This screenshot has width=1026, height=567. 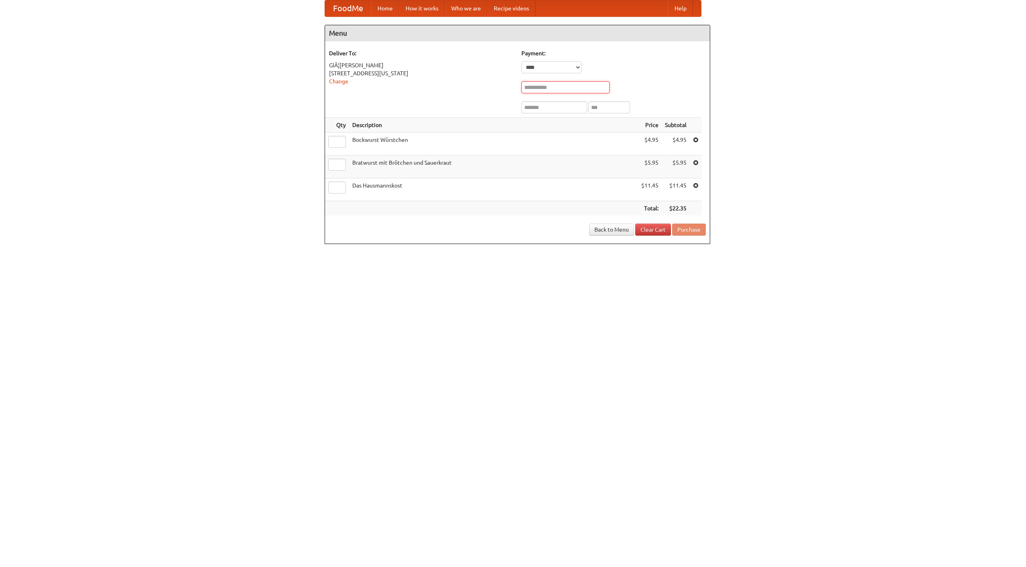 What do you see at coordinates (421, 53) in the screenshot?
I see `h5: Deliver To:` at bounding box center [421, 53].